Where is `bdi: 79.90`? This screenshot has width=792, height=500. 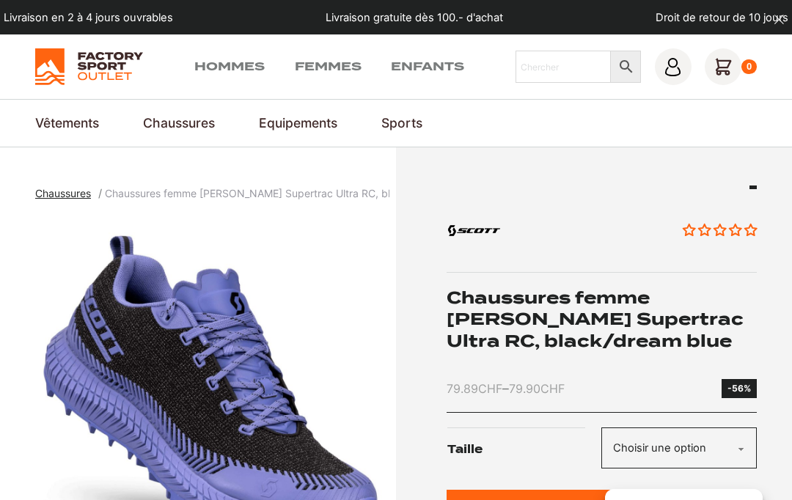 bdi: 79.90 is located at coordinates (537, 389).